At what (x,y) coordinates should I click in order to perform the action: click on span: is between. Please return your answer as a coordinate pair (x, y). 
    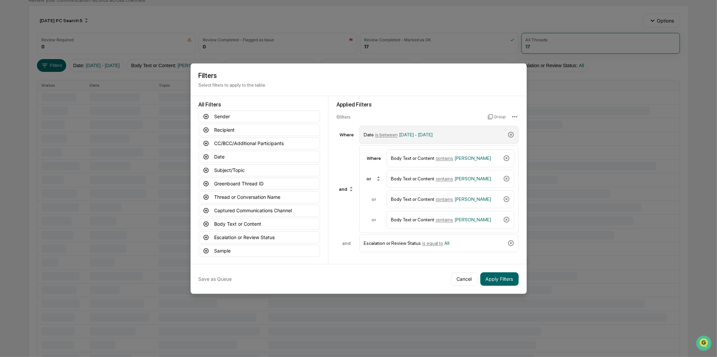
    Looking at the image, I should click on (386, 135).